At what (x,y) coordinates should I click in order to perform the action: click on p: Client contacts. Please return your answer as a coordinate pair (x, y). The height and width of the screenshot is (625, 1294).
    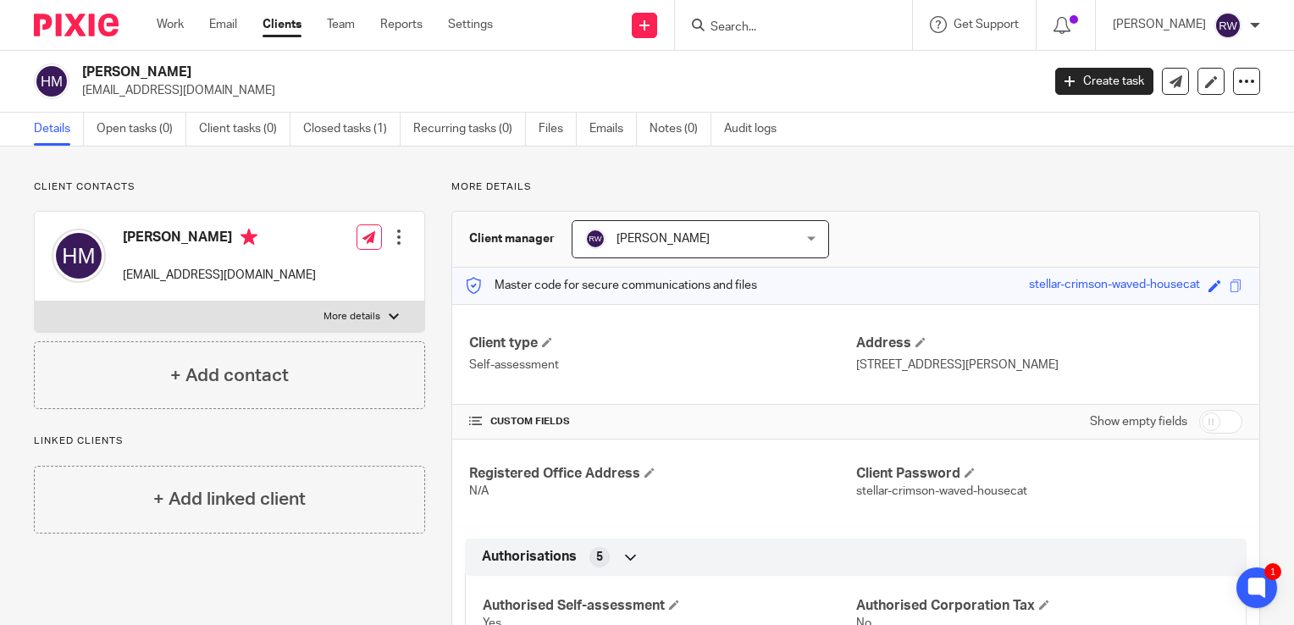
    Looking at the image, I should click on (230, 187).